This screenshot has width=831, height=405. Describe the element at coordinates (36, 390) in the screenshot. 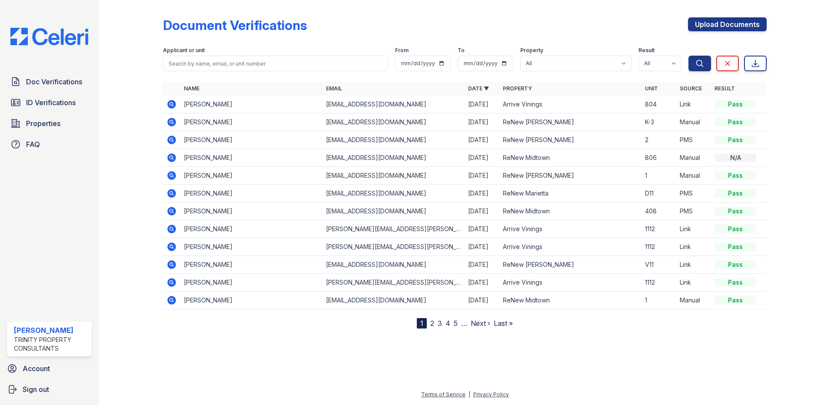

I see `span: Sign out` at that location.